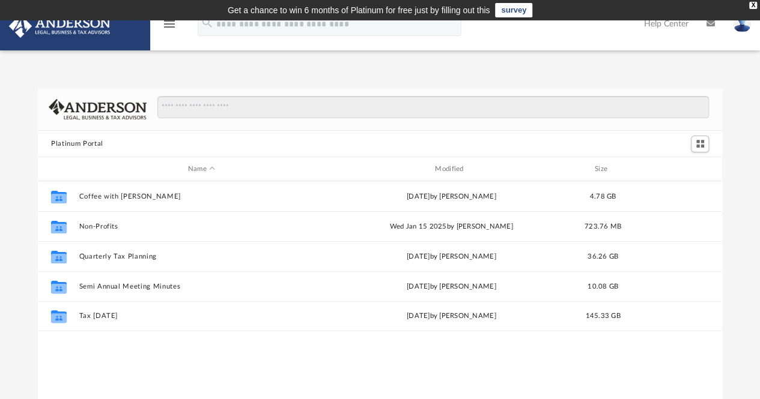 This screenshot has width=760, height=399. What do you see at coordinates (451, 169) in the screenshot?
I see `div: Modified` at bounding box center [451, 169].